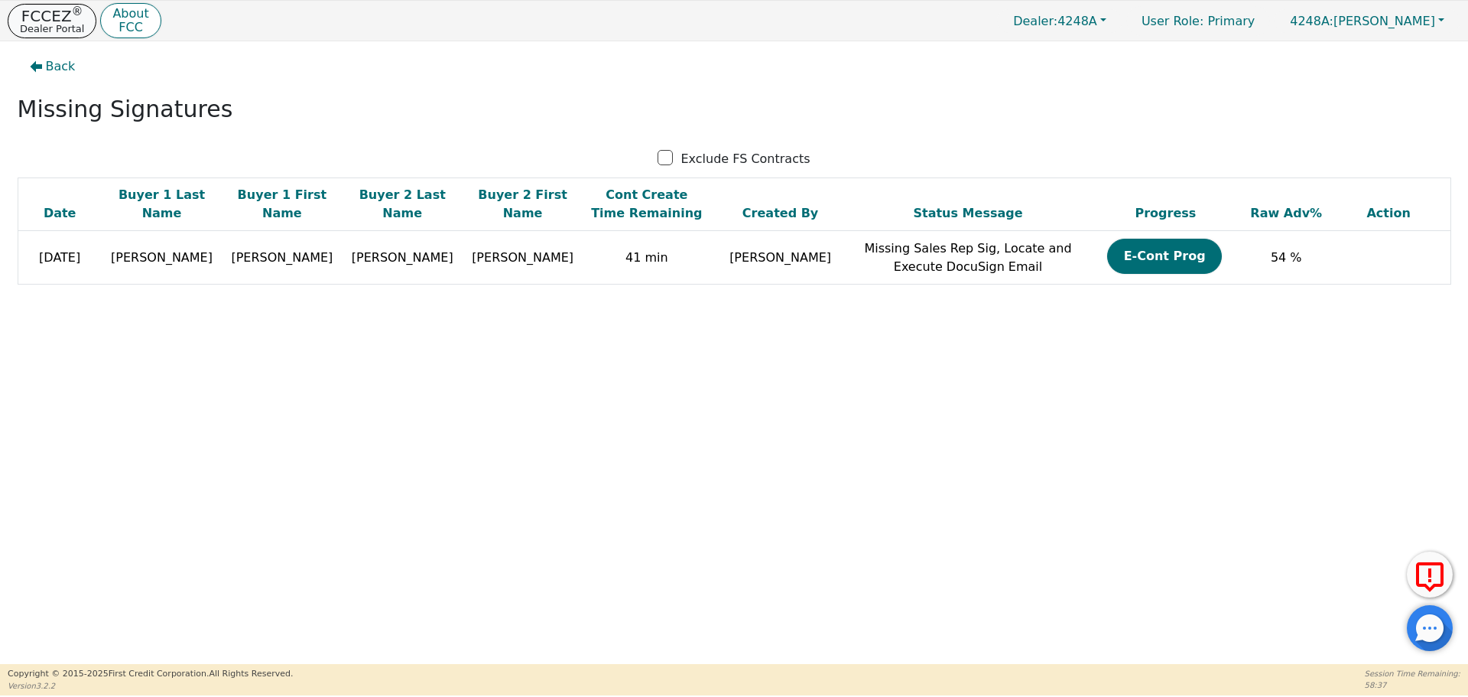 The image size is (1468, 697). What do you see at coordinates (150, 674) in the screenshot?
I see `p: Copyright © 2015- 2025 First Credit Corporation.` at bounding box center [150, 674].